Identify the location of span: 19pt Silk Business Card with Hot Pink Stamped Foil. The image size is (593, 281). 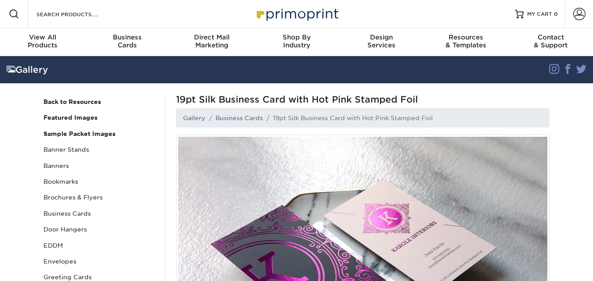
(362, 99).